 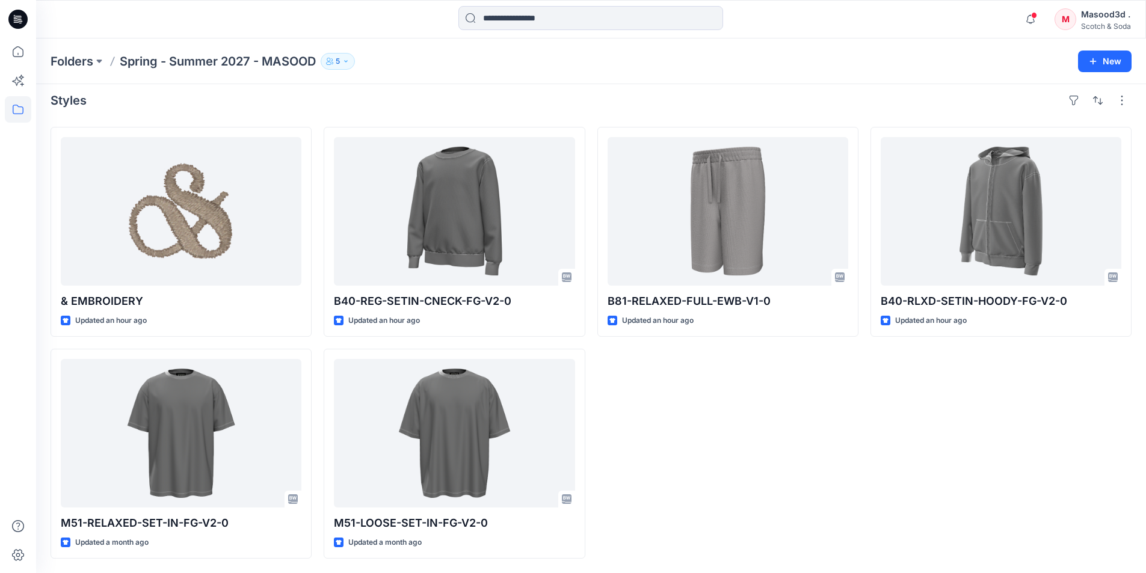 I want to click on p: M51-RELAXED-SET-IN-FG-V2-0, so click(x=181, y=524).